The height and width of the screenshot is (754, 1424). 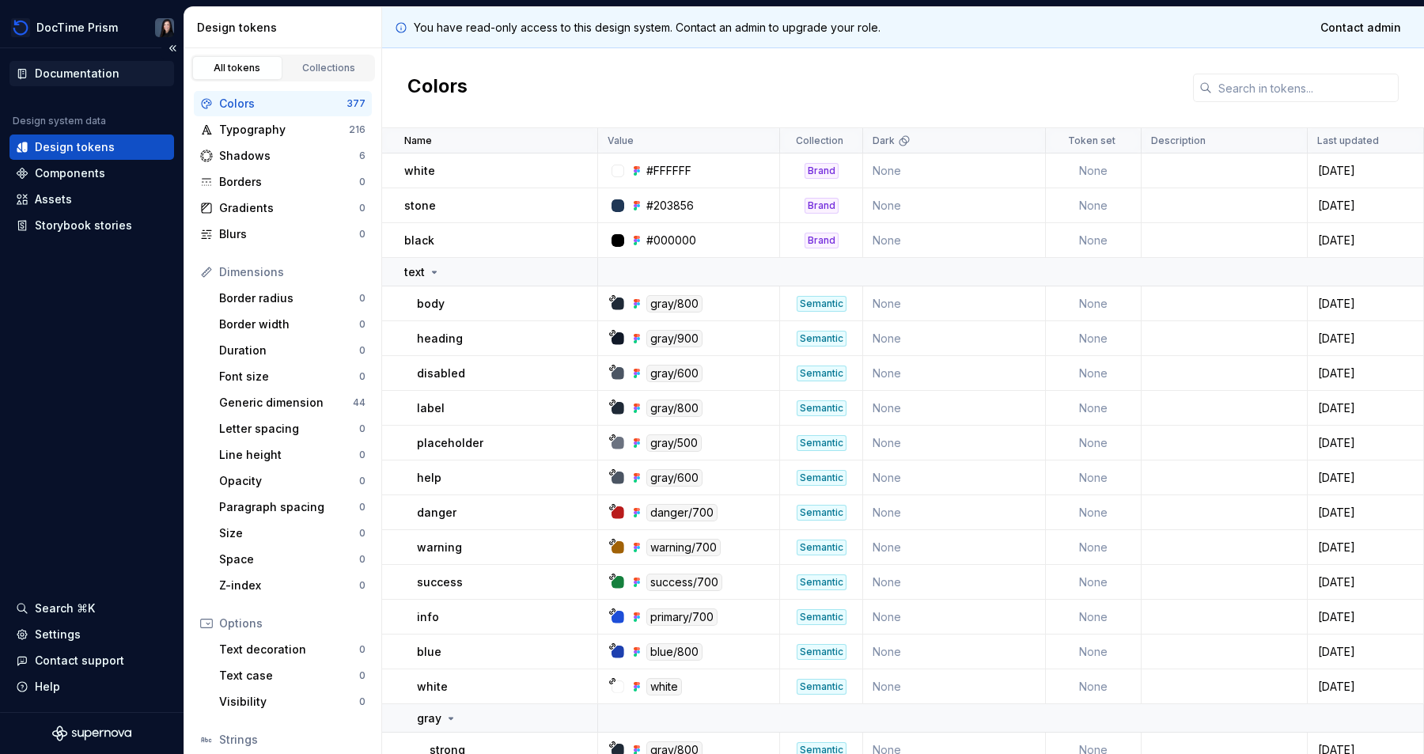 I want to click on p: Description, so click(x=1178, y=141).